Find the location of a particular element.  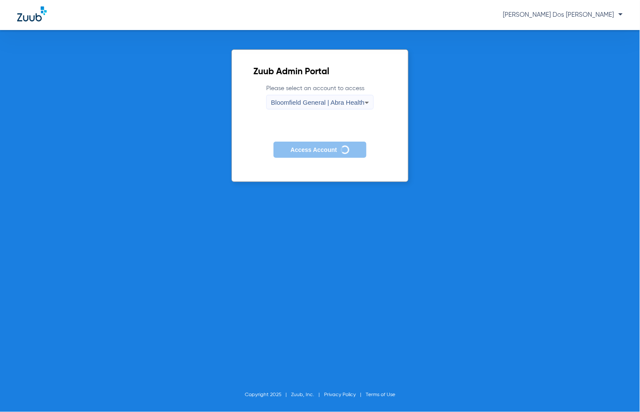

a: Privacy Policy is located at coordinates (340, 394).